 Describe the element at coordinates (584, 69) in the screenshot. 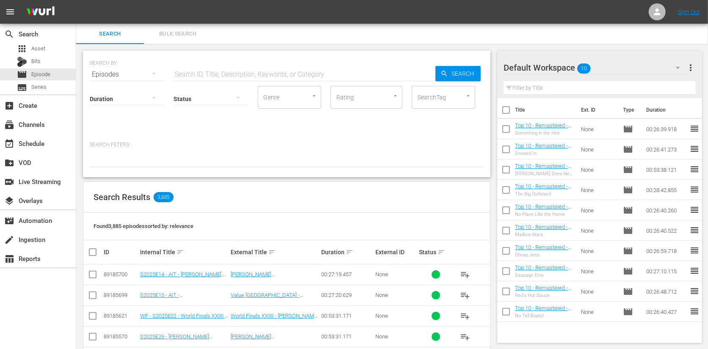

I see `span: 10` at that location.